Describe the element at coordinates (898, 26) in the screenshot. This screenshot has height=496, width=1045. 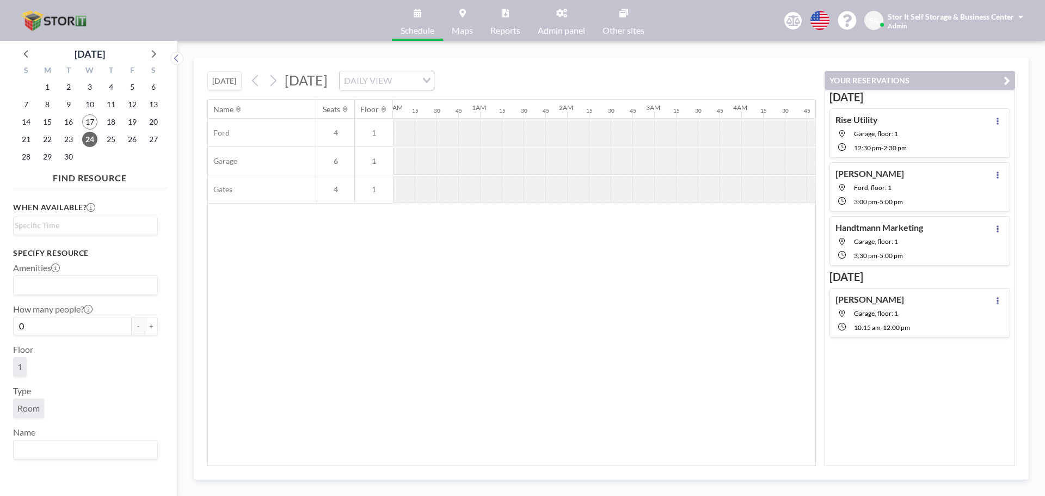
I see `span: Admin` at that location.